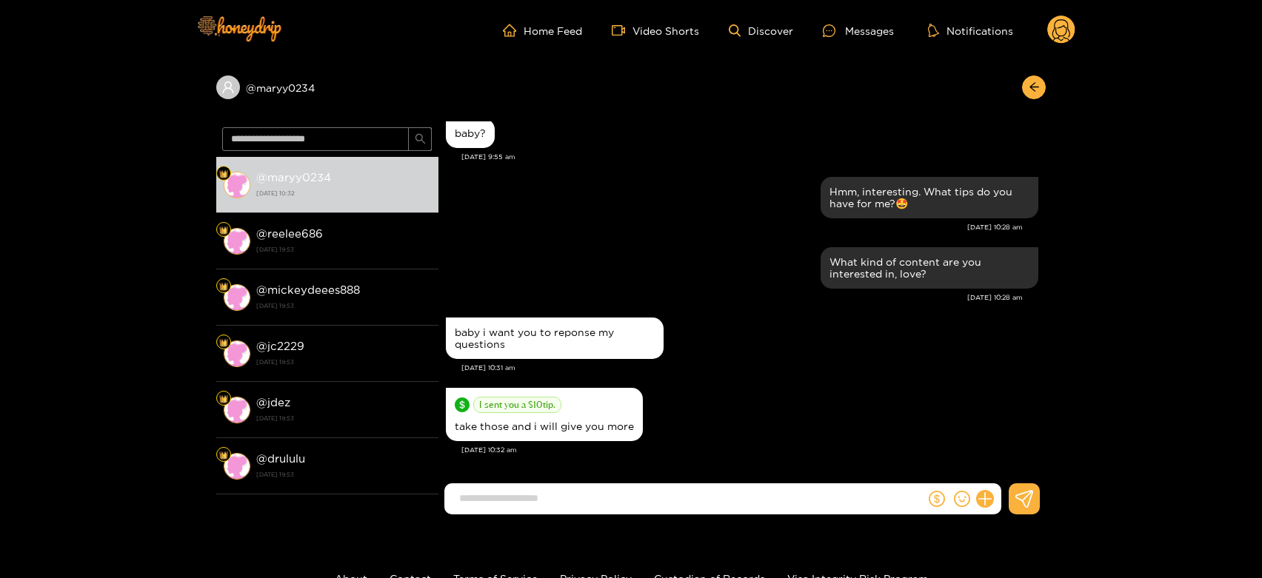 The image size is (1262, 578). I want to click on span: arrow-left, so click(1034, 87).